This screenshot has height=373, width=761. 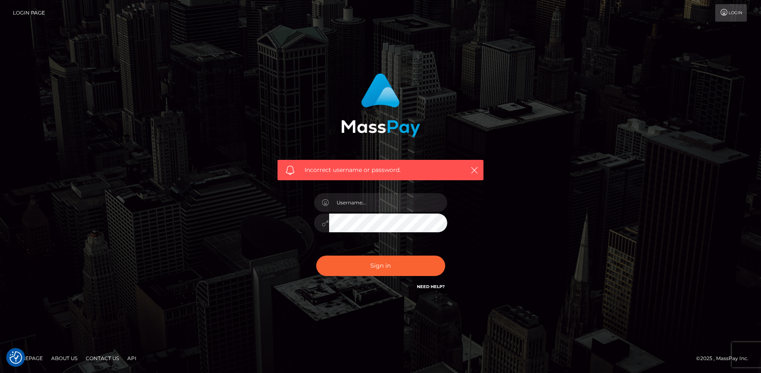 What do you see at coordinates (16, 358) in the screenshot?
I see `button: Consent Preferences` at bounding box center [16, 358].